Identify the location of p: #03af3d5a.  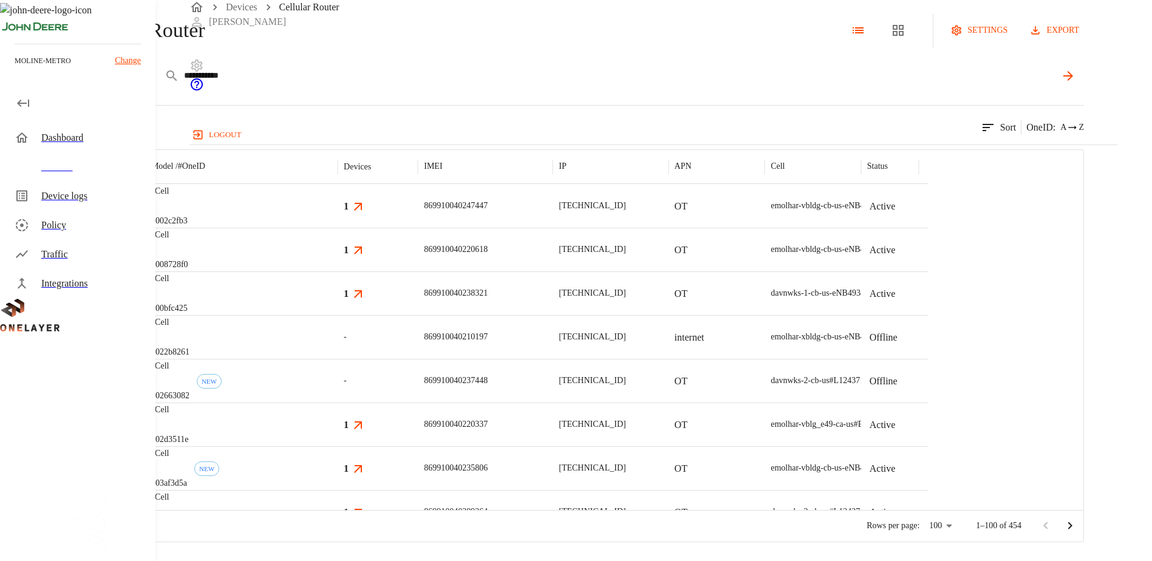
(169, 483).